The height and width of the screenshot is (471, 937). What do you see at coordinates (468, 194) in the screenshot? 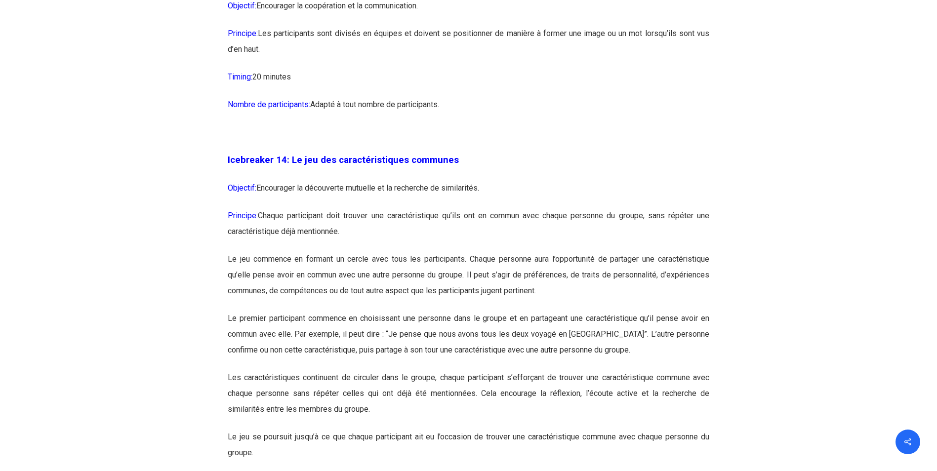
I see `p: Encourager la découverte mutuelle et la recherche de similarités.` at bounding box center [468, 194].